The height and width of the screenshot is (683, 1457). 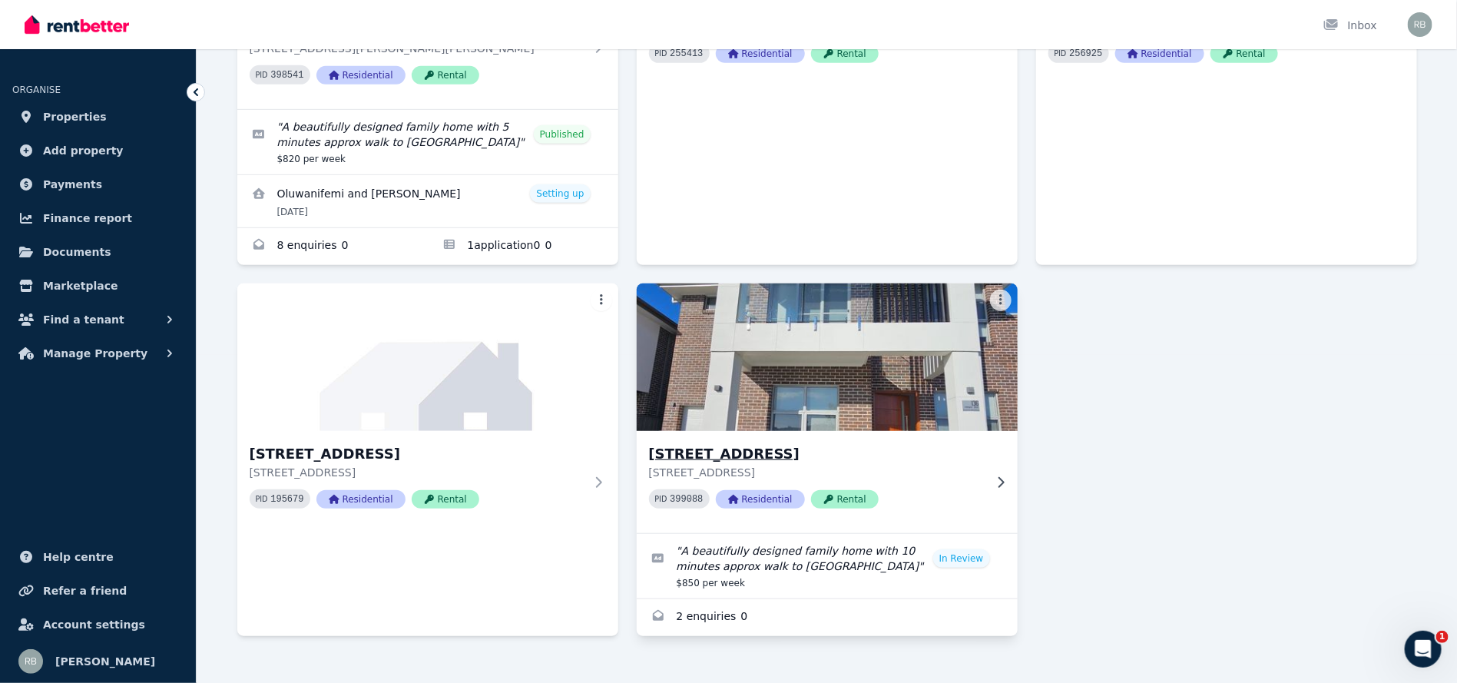 I want to click on img: 35 Tomah Crescent, The Ponds, so click(x=428, y=357).